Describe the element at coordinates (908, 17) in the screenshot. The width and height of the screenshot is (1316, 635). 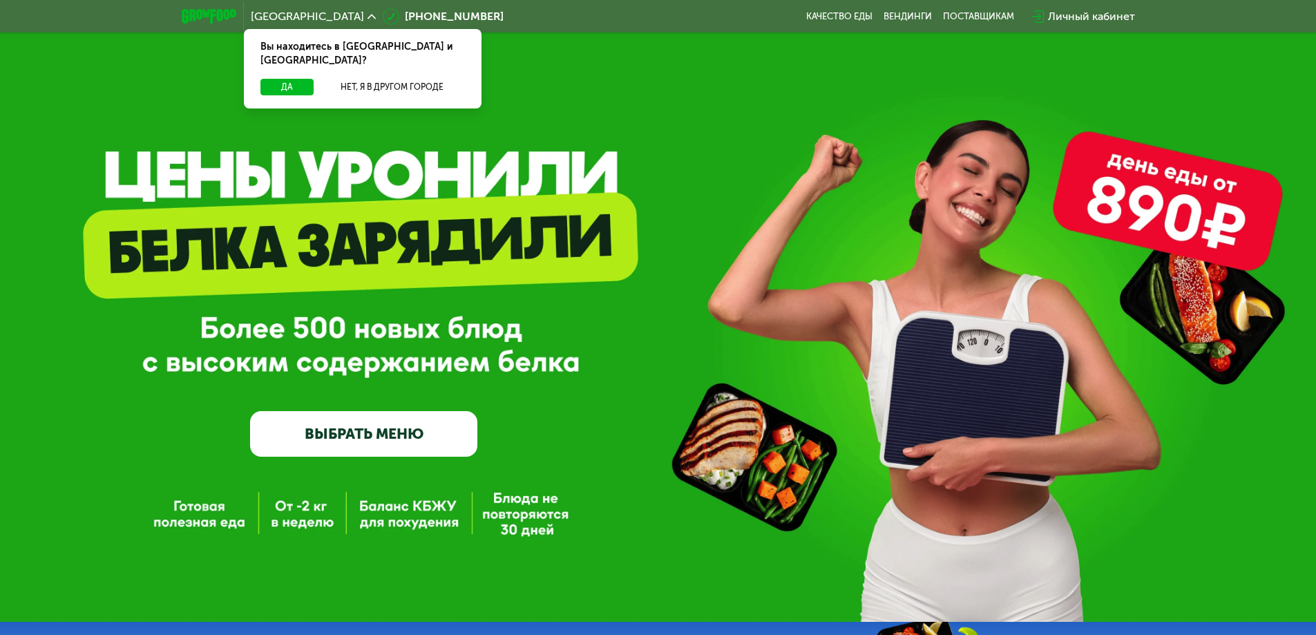
I see `a: Вендинги` at that location.